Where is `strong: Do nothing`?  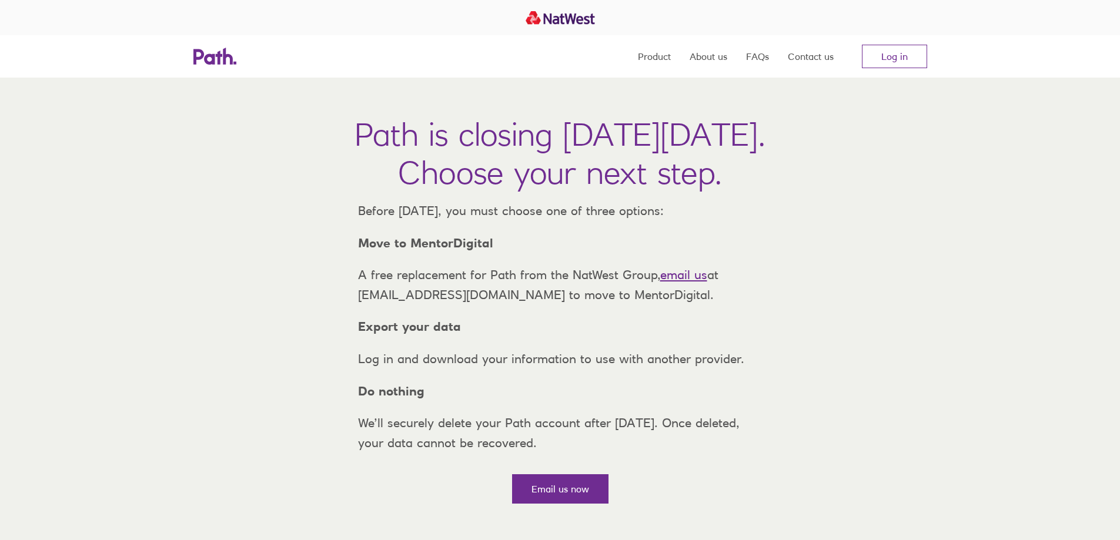 strong: Do nothing is located at coordinates (391, 391).